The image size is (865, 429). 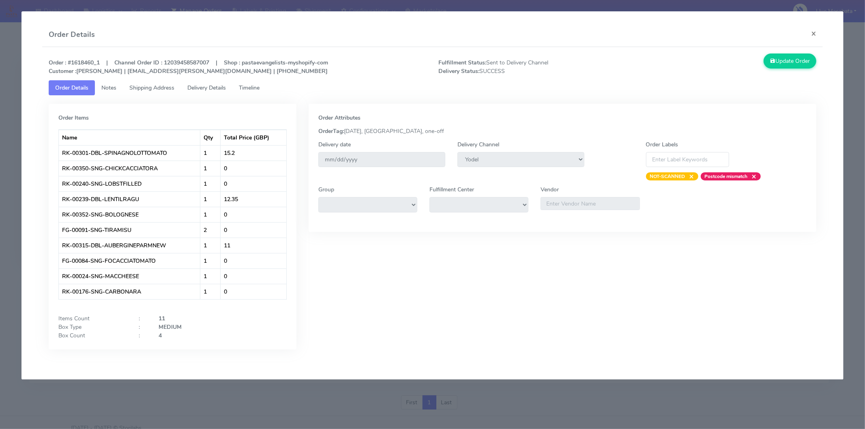 I want to click on span: Sent to Delivery Channel SUCCESS, so click(x=530, y=67).